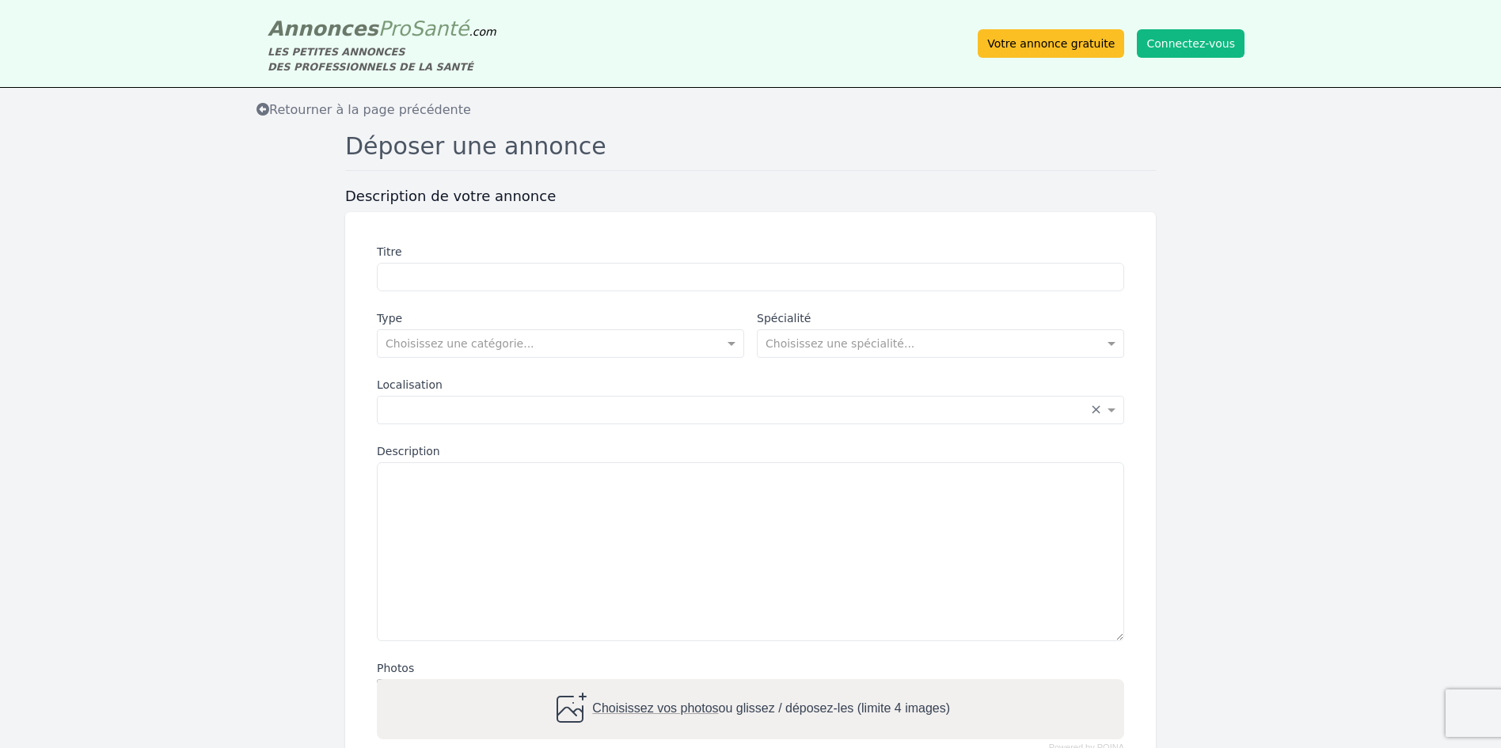 Image resolution: width=1501 pixels, height=748 pixels. I want to click on i: Retourner à la liste, so click(263, 109).